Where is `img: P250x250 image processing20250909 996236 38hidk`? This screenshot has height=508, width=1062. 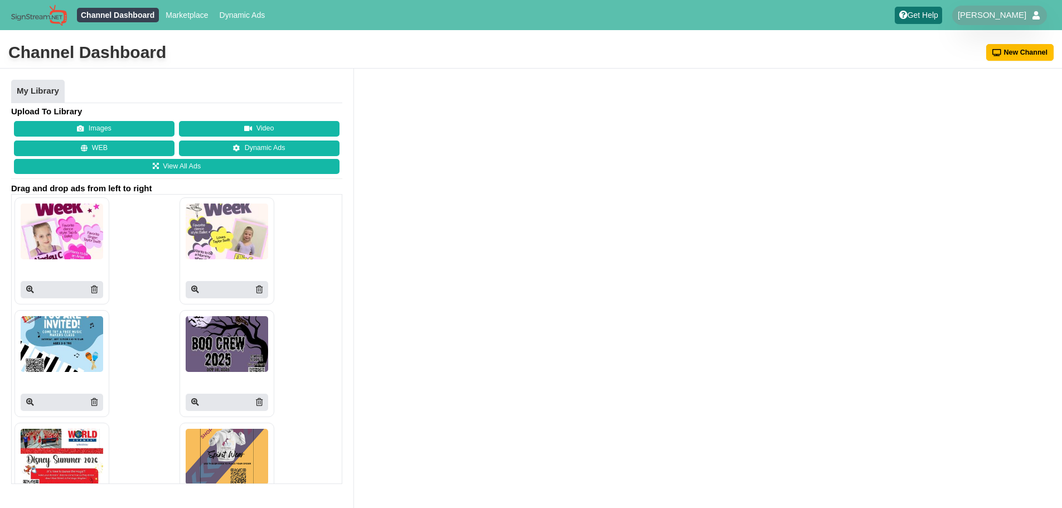
img: P250x250 image processing20250909 996236 38hidk is located at coordinates (227, 231).